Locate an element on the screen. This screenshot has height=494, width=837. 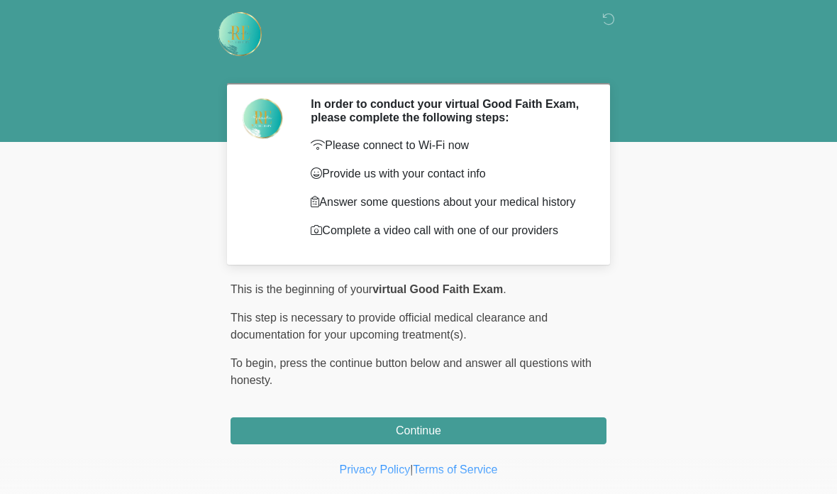
img: Agent Avatar is located at coordinates (262, 118).